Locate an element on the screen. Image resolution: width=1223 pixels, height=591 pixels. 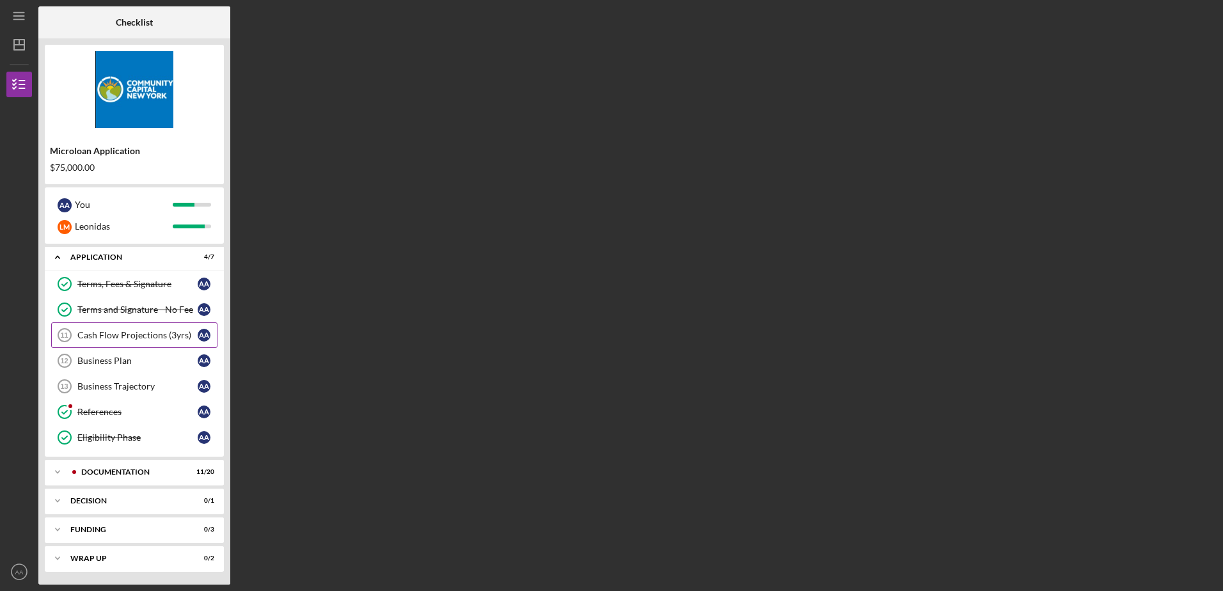
img: Product logo is located at coordinates (134, 90).